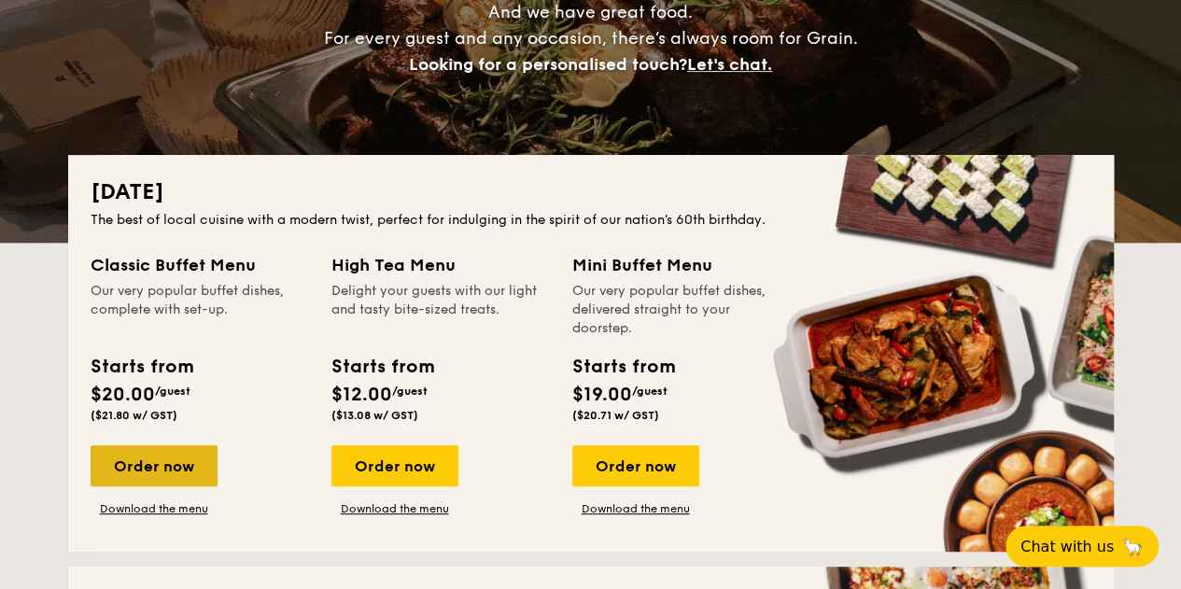 The width and height of the screenshot is (1181, 589). Describe the element at coordinates (441, 310) in the screenshot. I see `div: Delight your guests with our light and tasty bite-sized treats.` at that location.